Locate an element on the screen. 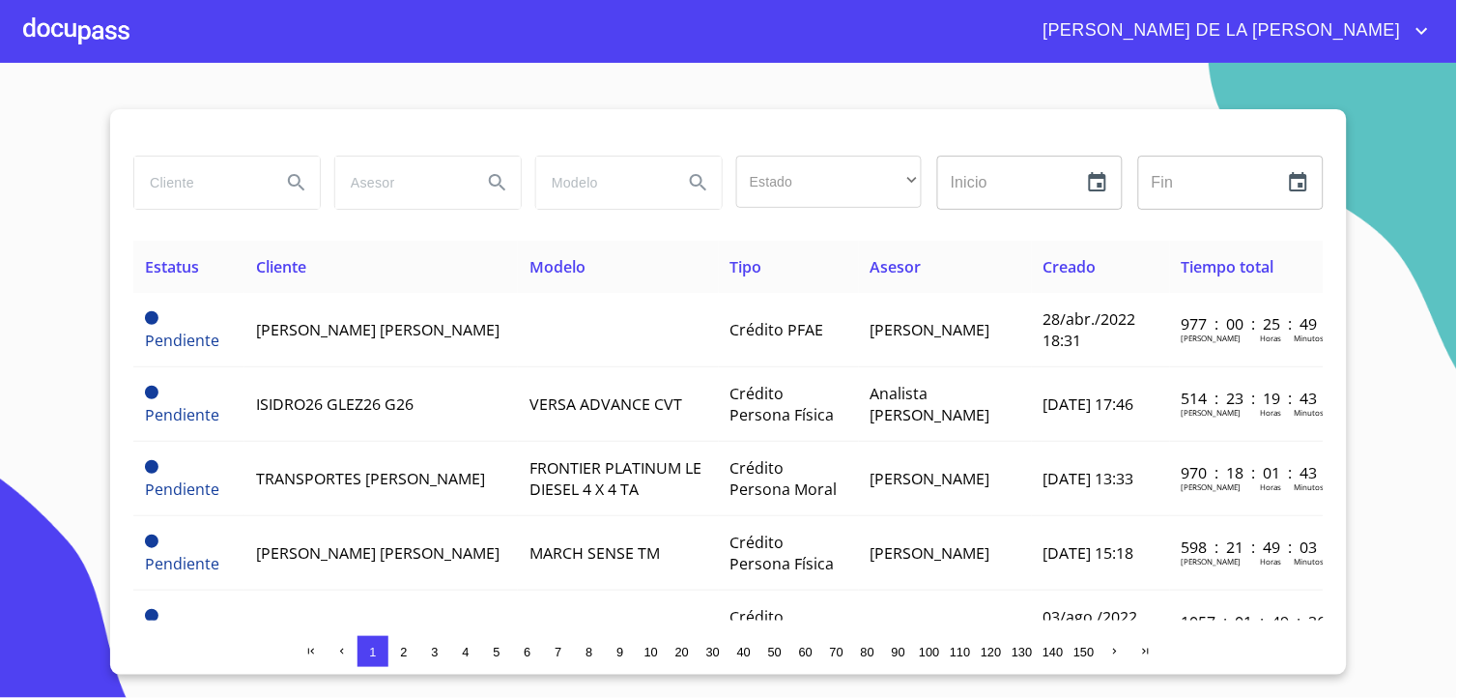 The image size is (1457, 698). p: 598 : 21 : 49 : 03 is located at coordinates (1246, 547).